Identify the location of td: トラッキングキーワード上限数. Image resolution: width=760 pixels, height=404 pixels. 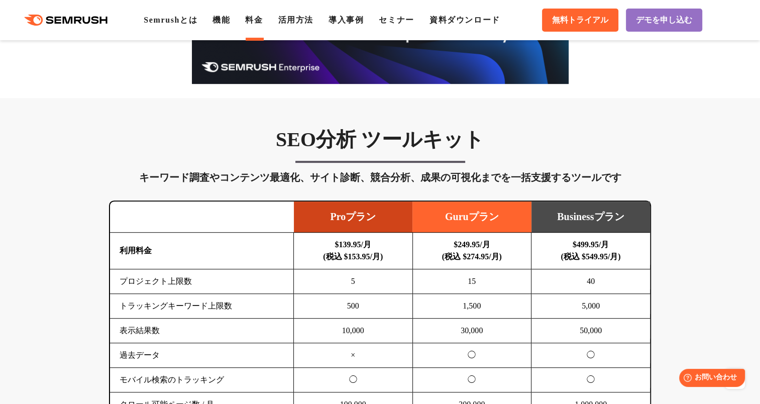
(202, 306).